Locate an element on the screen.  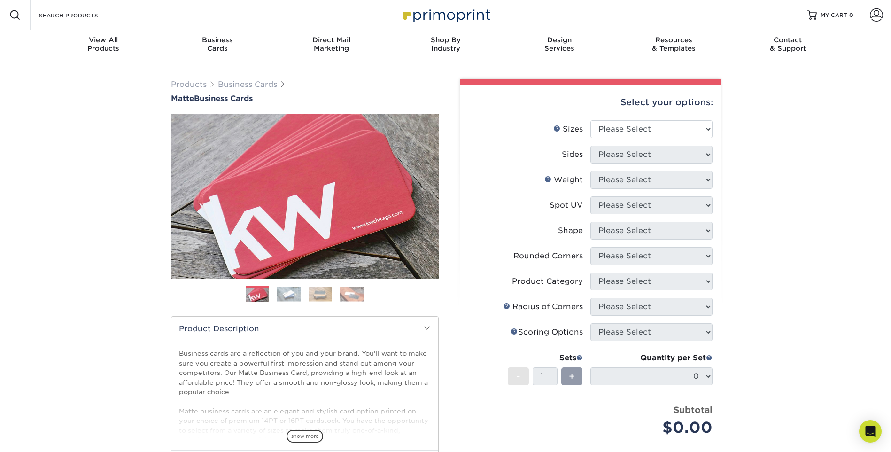
div: Open Intercom Messenger is located at coordinates (871, 431).